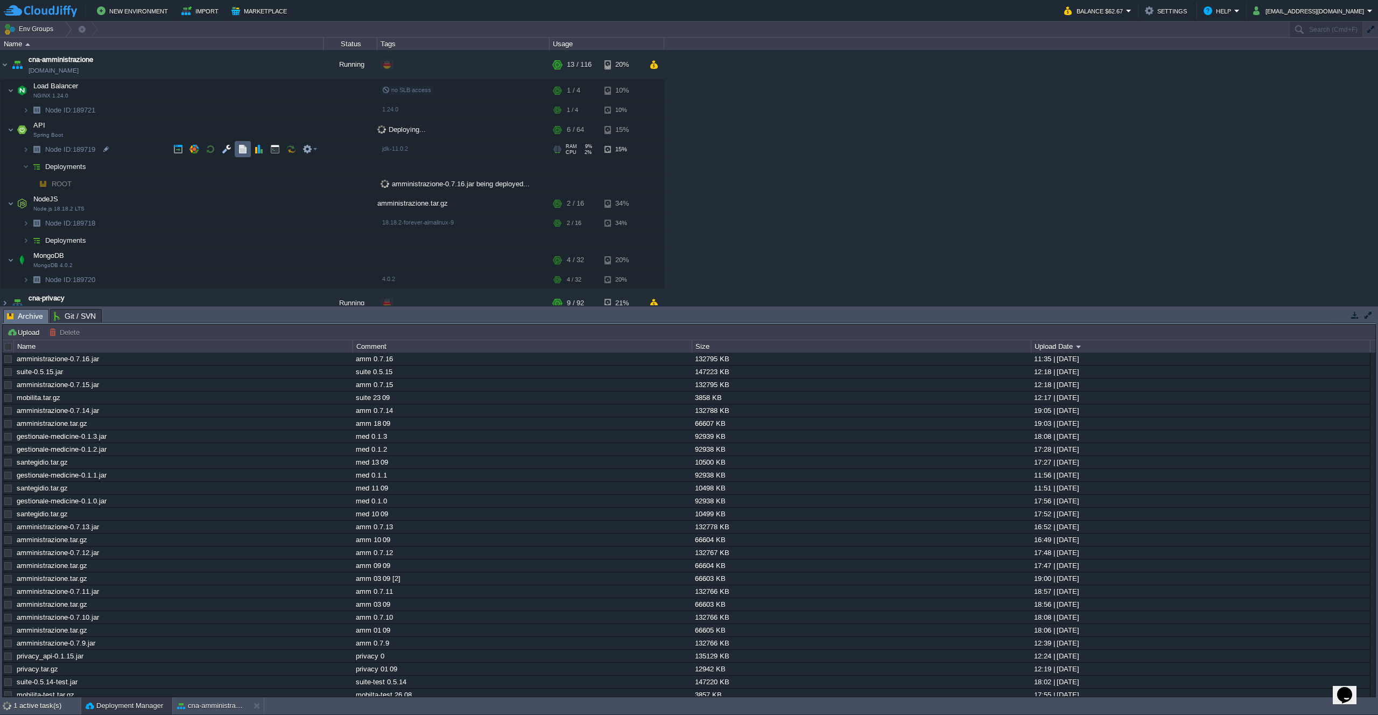 The height and width of the screenshot is (715, 1378). Describe the element at coordinates (522, 436) in the screenshot. I see `div: med 0.1.3` at that location.